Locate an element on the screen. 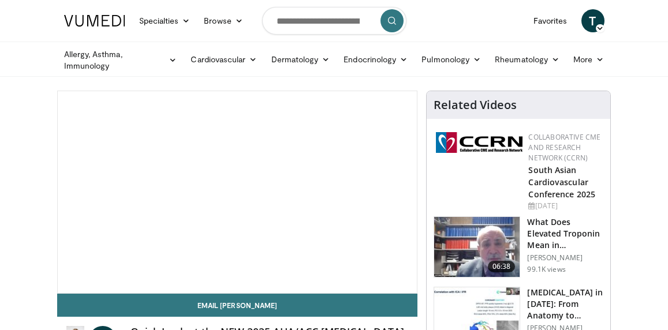 The image size is (668, 330). img: 98daf78a-1d22-4ebe-927e-10afe95ffd94.150x105_q85_crop-smart_upscale.jpg is located at coordinates (477, 247).